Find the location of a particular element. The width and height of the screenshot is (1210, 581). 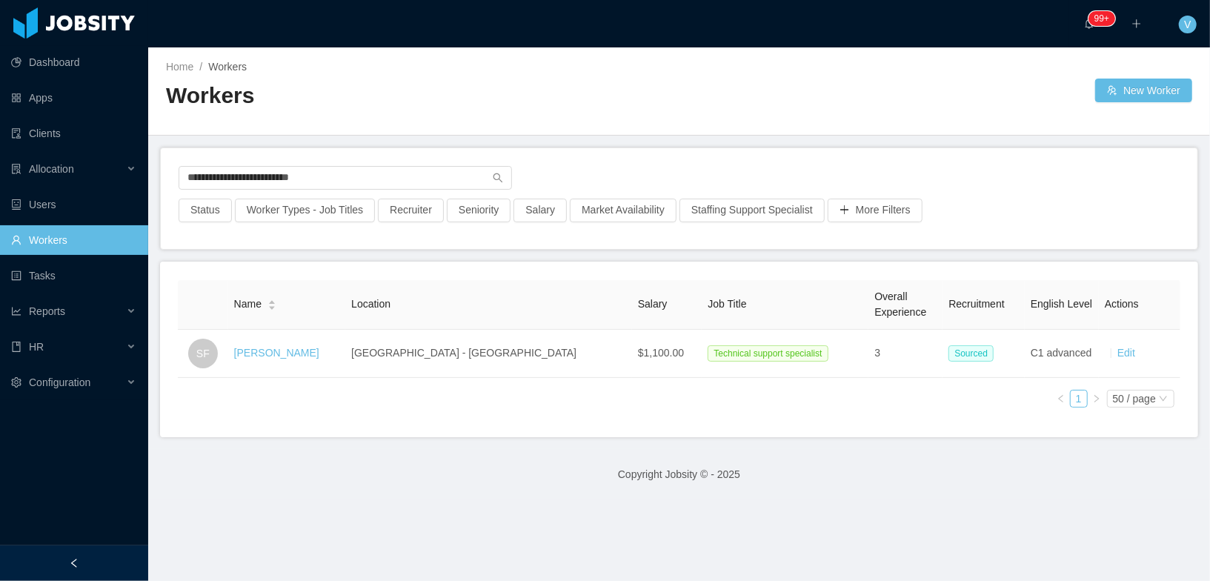

h2: Workers is located at coordinates (423, 96).